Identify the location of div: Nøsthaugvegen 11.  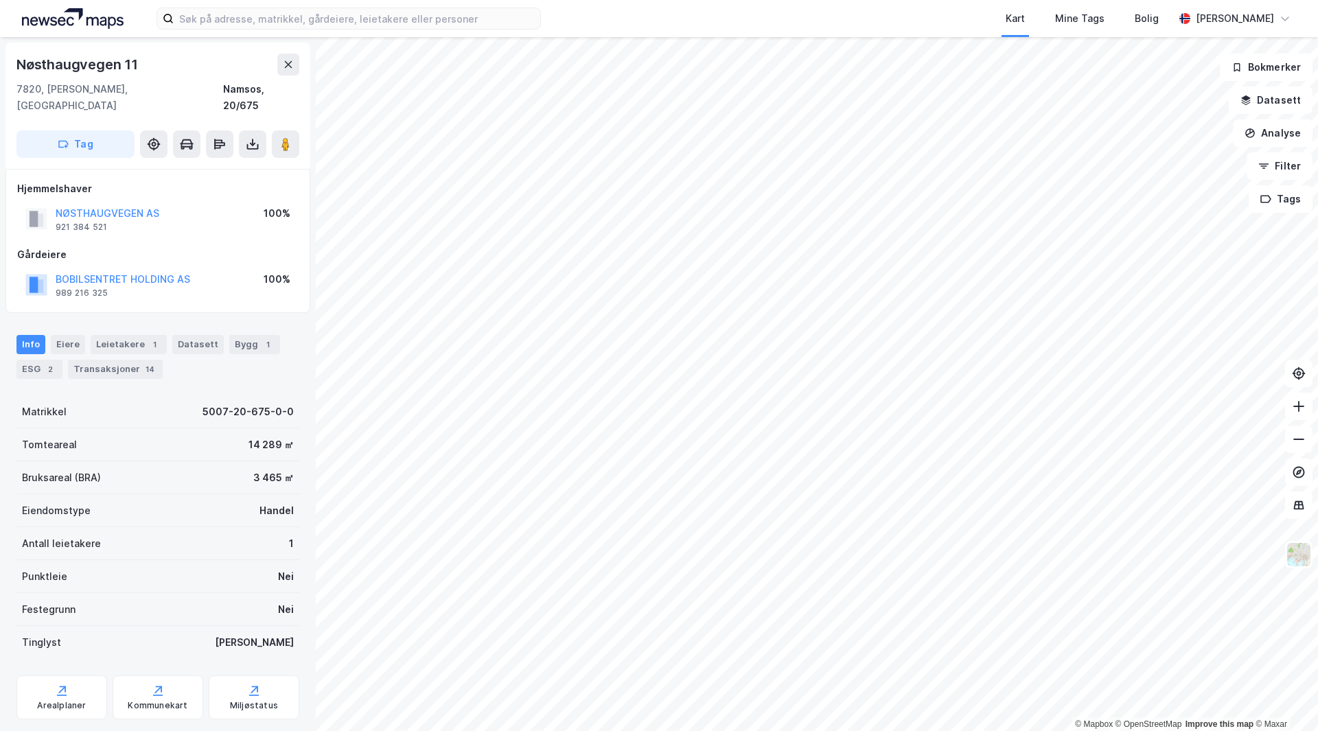
(78, 65).